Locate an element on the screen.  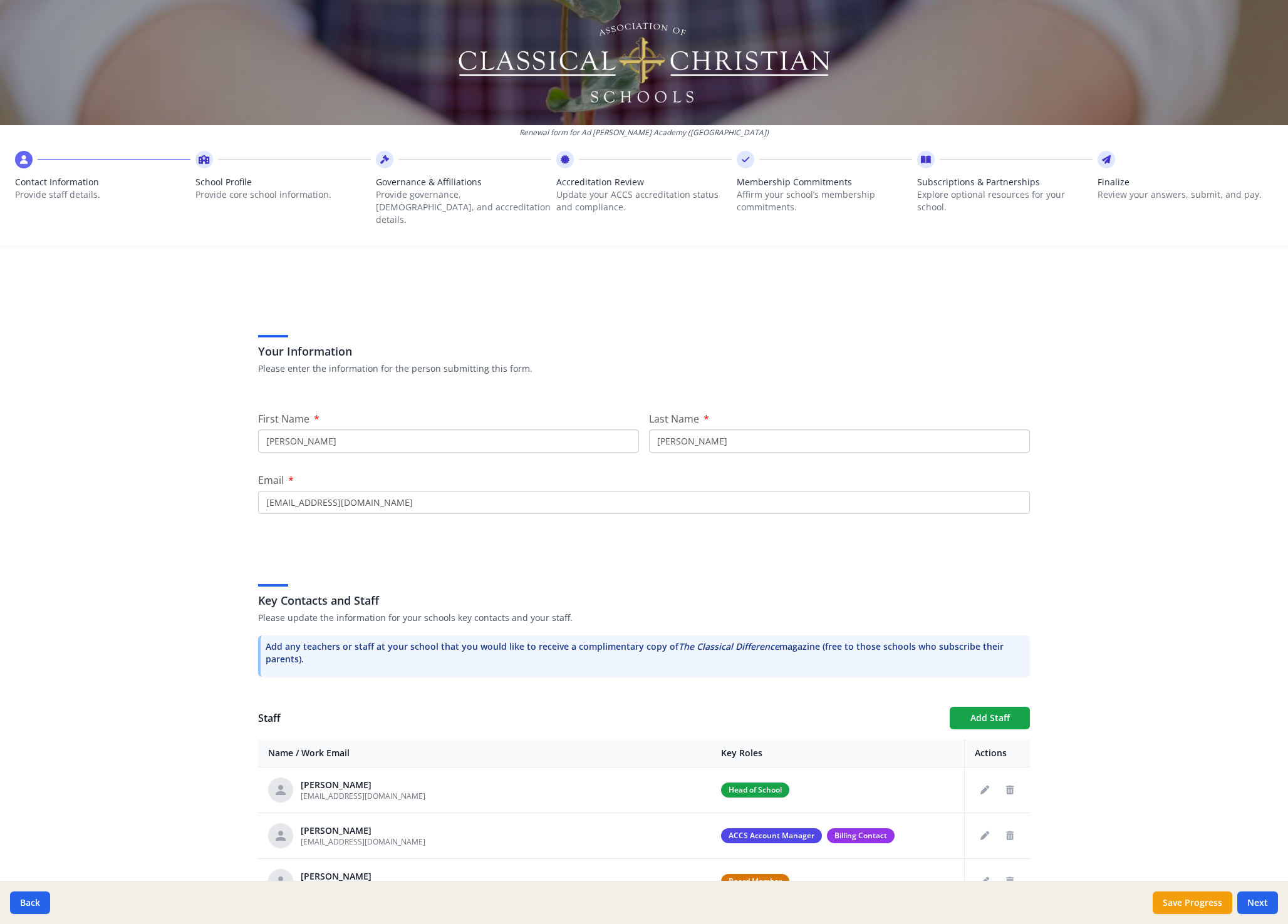
span: First Name is located at coordinates (284, 419).